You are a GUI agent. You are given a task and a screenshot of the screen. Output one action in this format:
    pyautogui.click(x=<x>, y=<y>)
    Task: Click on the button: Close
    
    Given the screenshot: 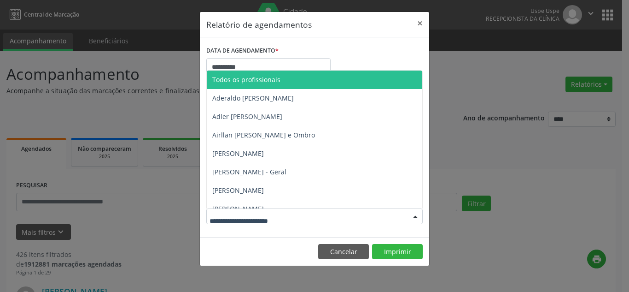 What is the action you would take?
    pyautogui.click(x=420, y=23)
    